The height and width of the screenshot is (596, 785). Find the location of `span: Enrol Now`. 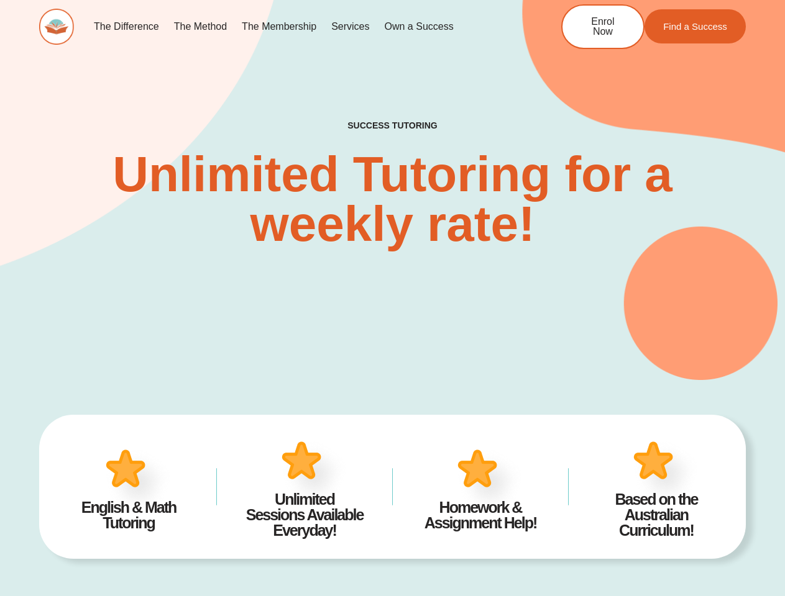

span: Enrol Now is located at coordinates (603, 27).